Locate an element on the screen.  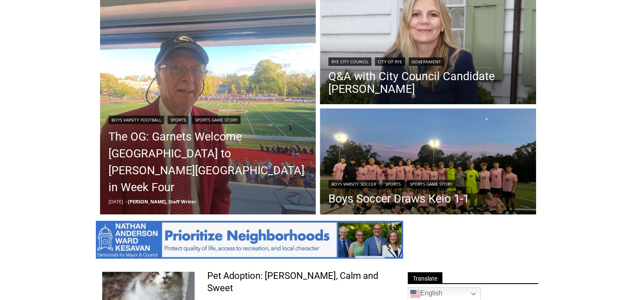
a: Boys Soccer Draws Keio 1-1 is located at coordinates (399, 199).